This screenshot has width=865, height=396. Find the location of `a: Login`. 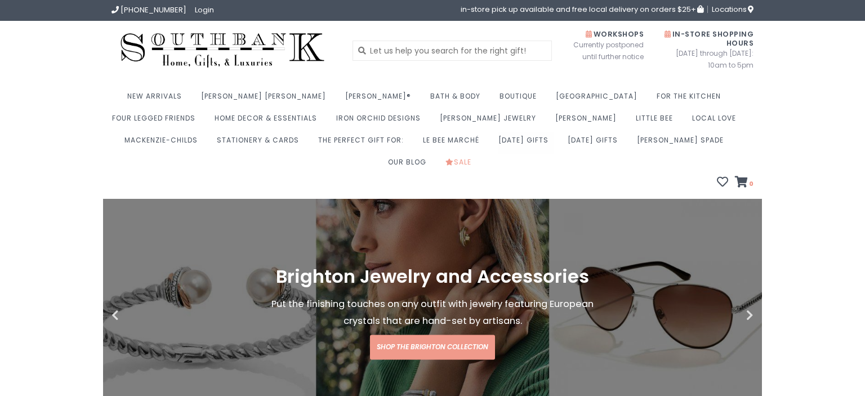

a: Login is located at coordinates (204, 10).